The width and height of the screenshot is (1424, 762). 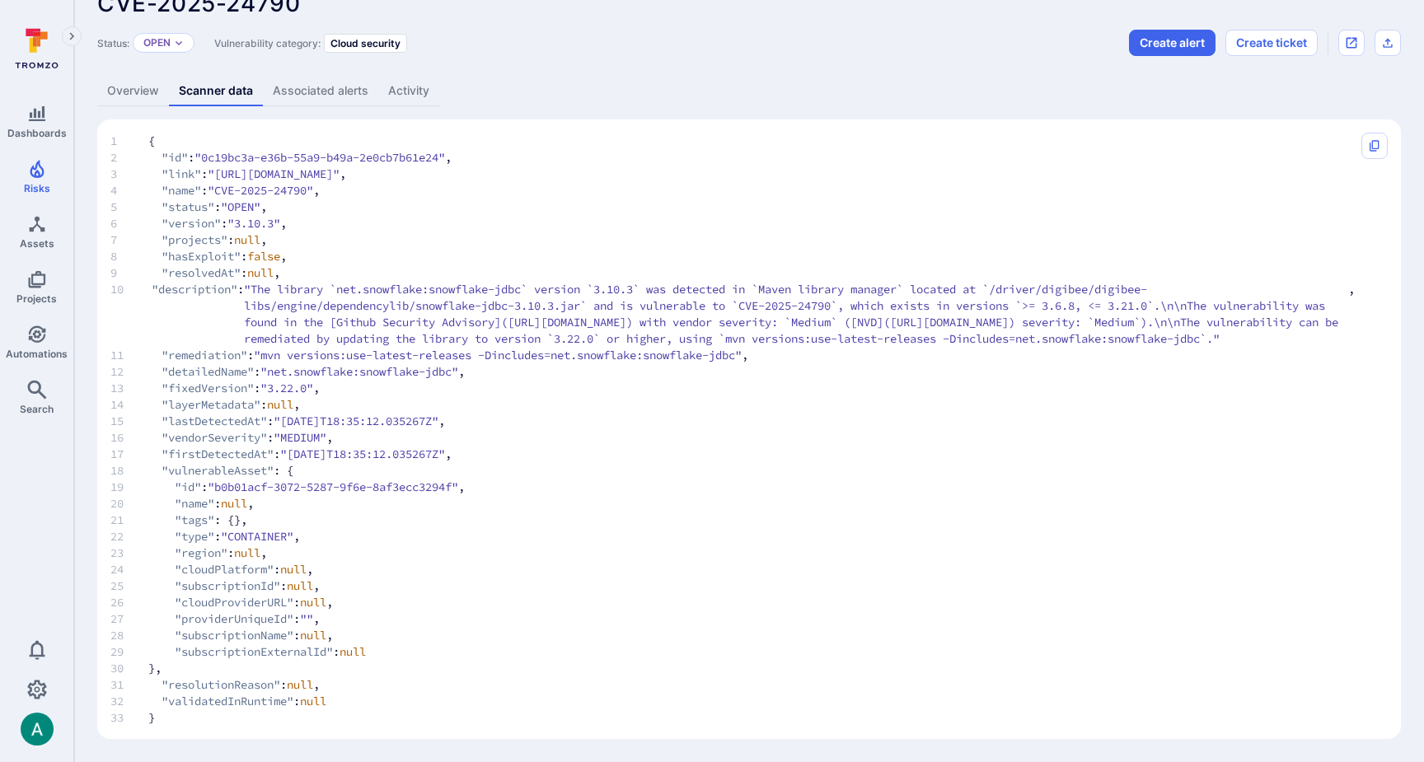 I want to click on span: "type", so click(x=195, y=537).